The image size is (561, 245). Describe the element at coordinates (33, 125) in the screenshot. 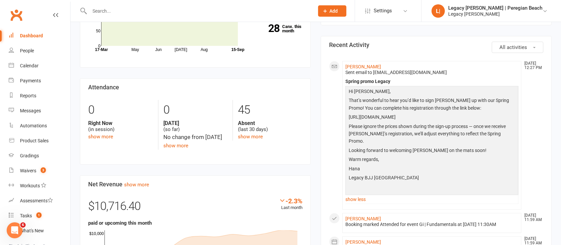

I see `div: Automations` at that location.